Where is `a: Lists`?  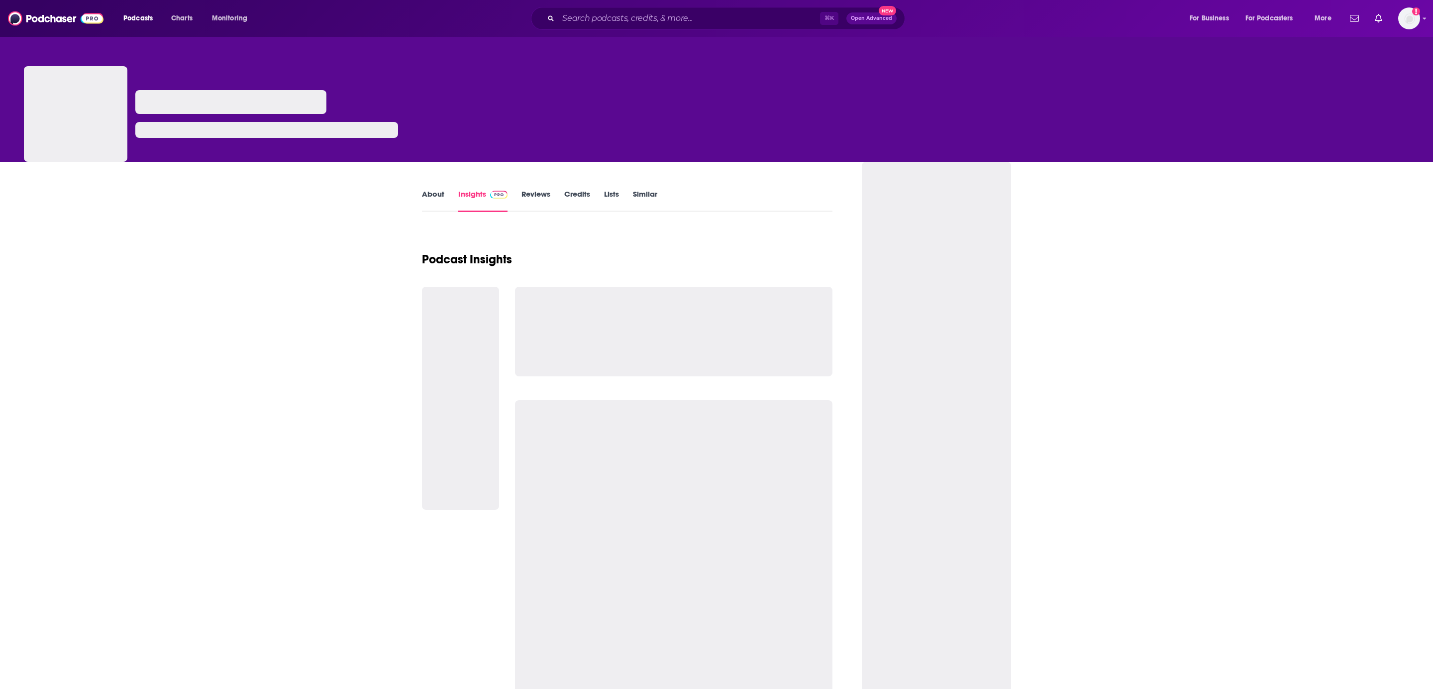 a: Lists is located at coordinates (611, 201).